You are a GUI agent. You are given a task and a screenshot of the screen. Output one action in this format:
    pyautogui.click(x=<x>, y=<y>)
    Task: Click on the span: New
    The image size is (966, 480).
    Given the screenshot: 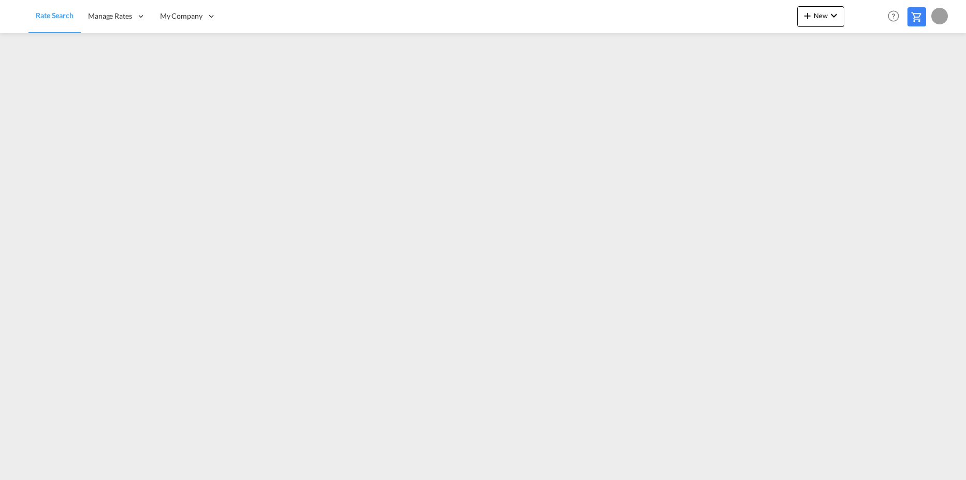 What is the action you would take?
    pyautogui.click(x=821, y=16)
    